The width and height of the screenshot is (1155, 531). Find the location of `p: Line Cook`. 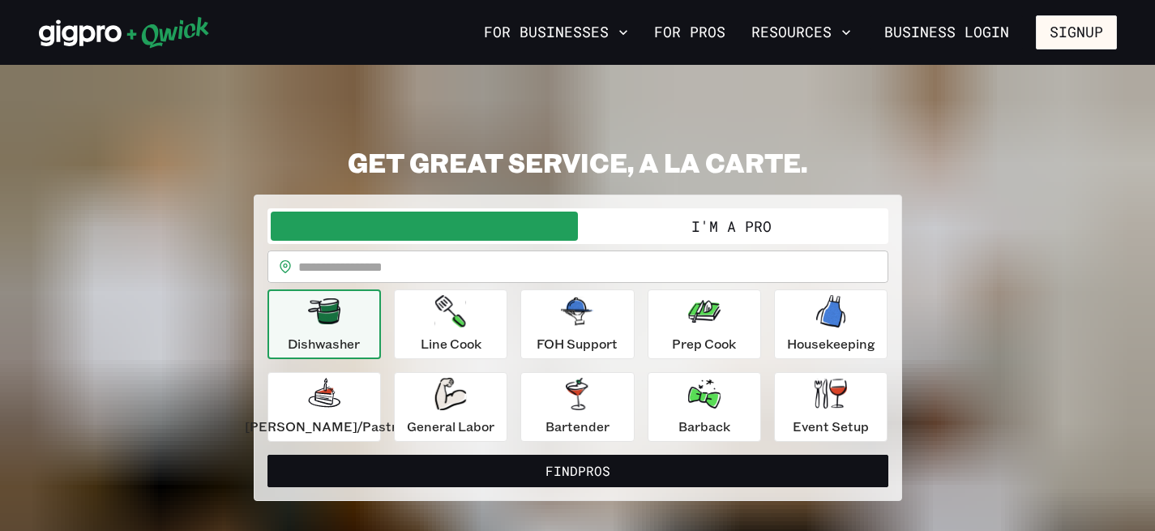

p: Line Cook is located at coordinates (451, 344).